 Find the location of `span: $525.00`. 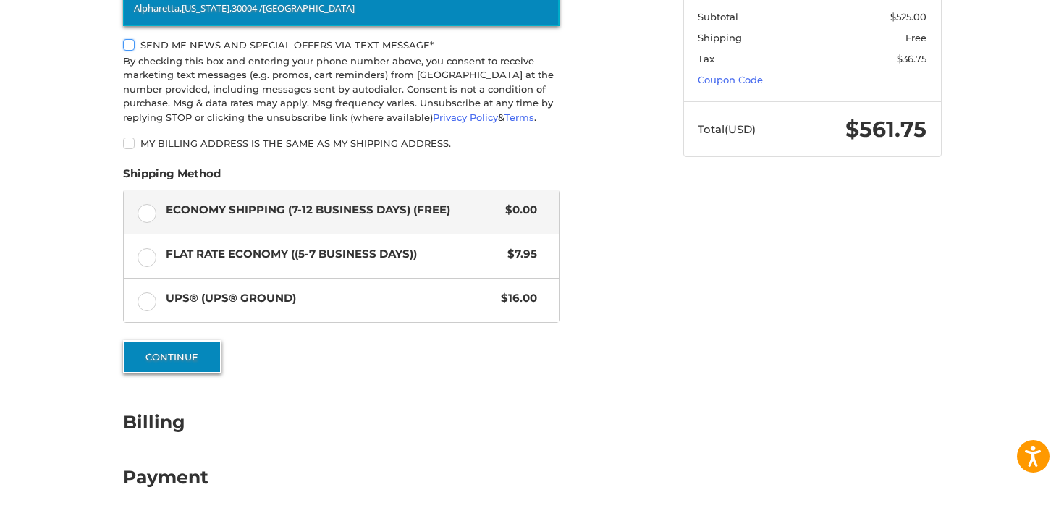

span: $525.00 is located at coordinates (909, 17).